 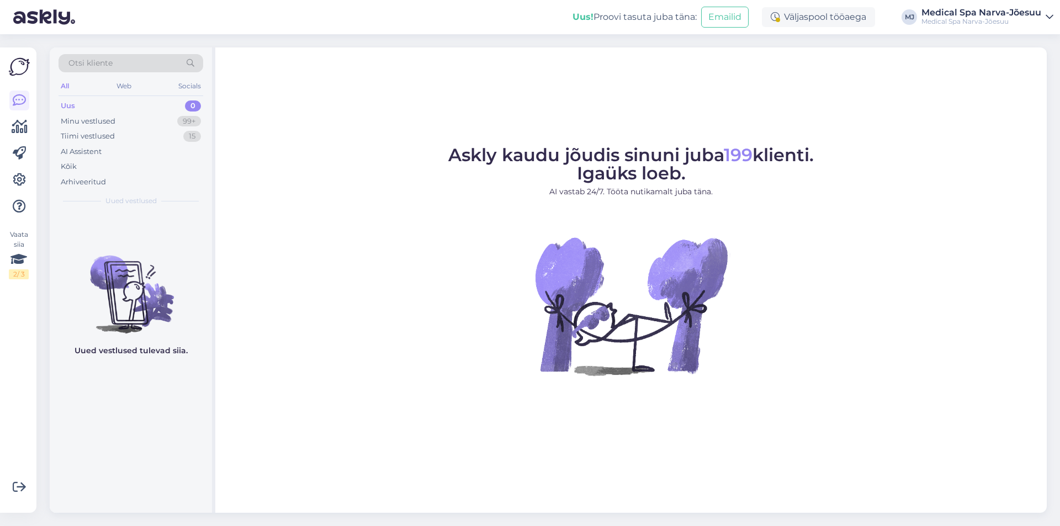 I want to click on div: 0, so click(x=193, y=106).